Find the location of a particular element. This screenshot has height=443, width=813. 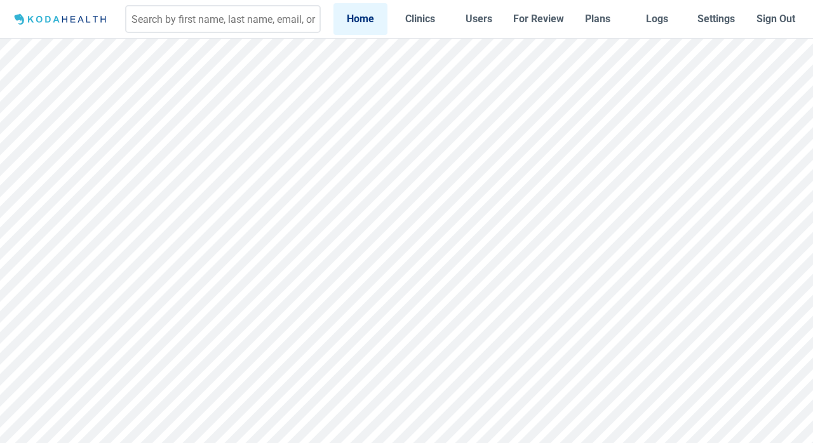

a: Logs is located at coordinates (657, 18).